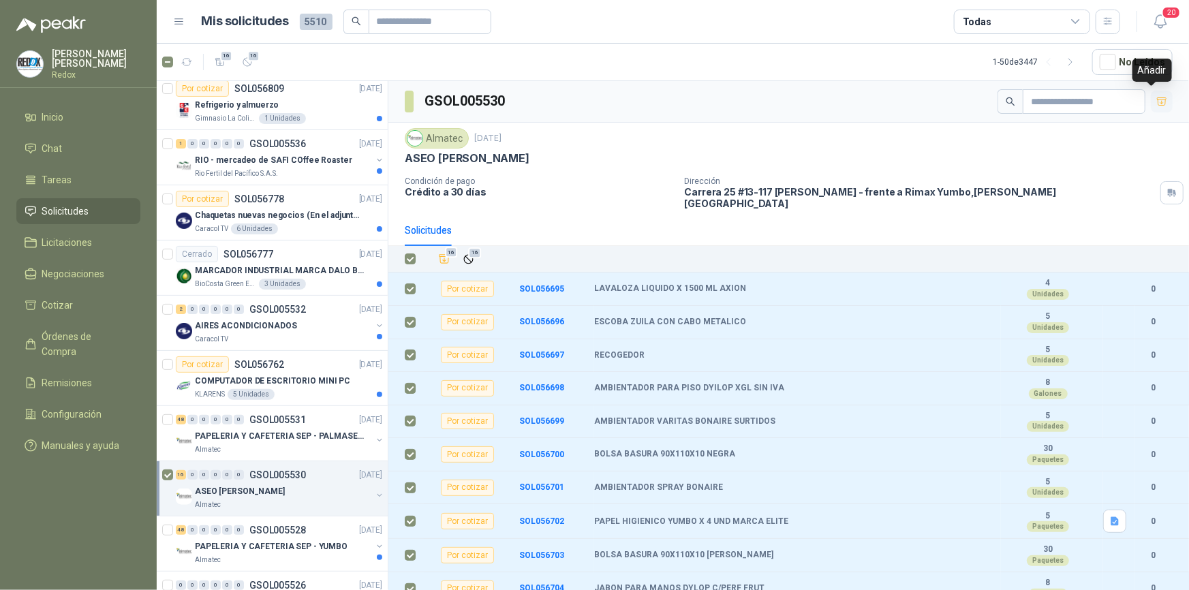 The height and width of the screenshot is (590, 1189). Describe the element at coordinates (619, 356) in the screenshot. I see `b: RECOGEDOR` at that location.